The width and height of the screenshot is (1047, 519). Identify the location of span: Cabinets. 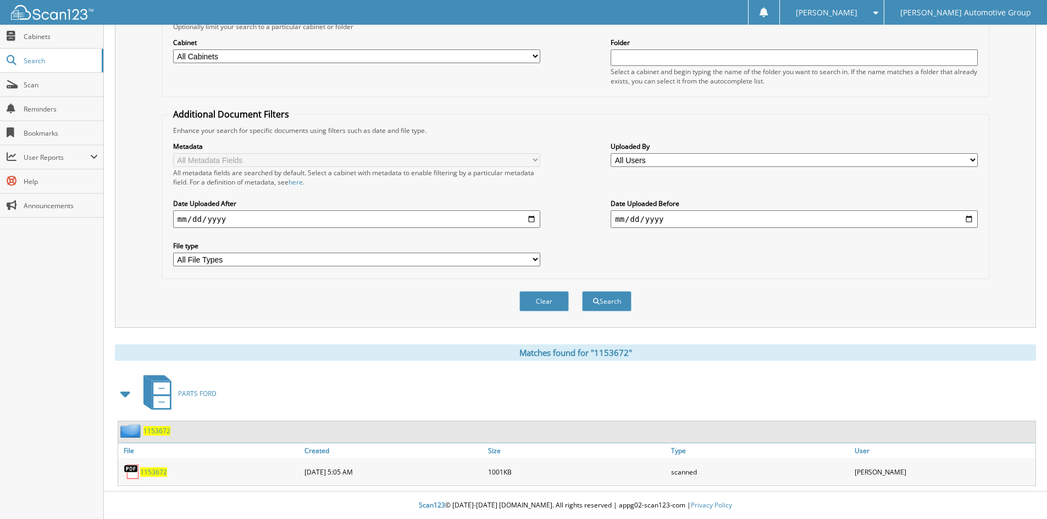
(60, 36).